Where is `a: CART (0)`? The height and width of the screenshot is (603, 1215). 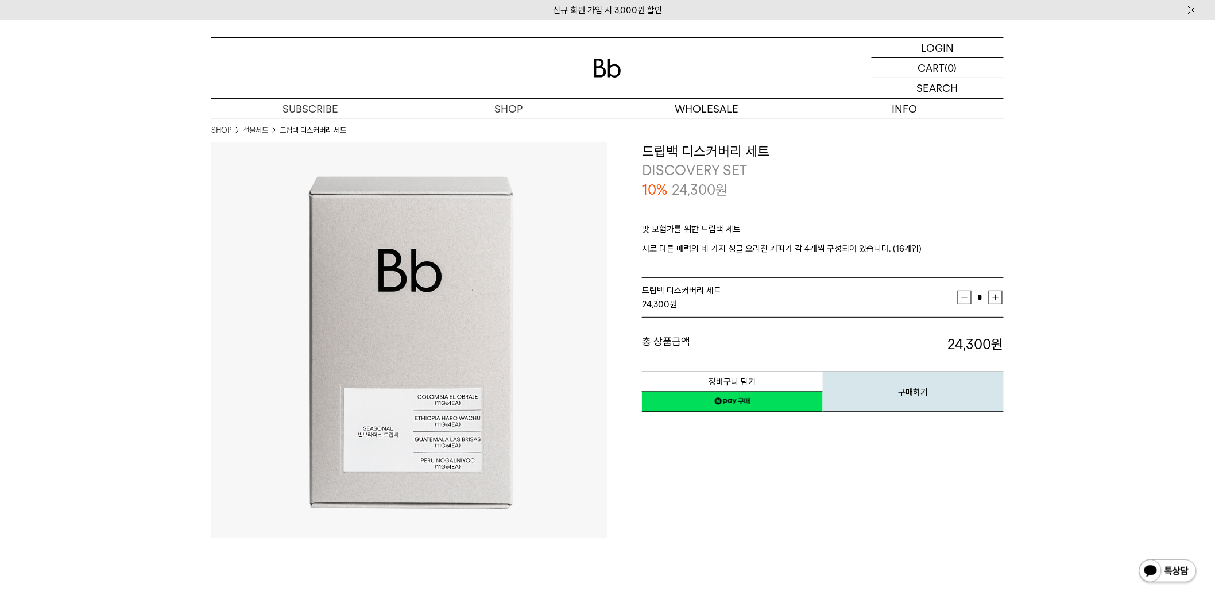
a: CART (0) is located at coordinates (938, 68).